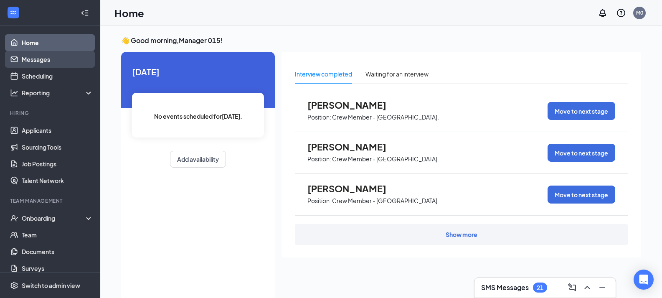  What do you see at coordinates (85, 13) in the screenshot?
I see `svg: Collapse` at bounding box center [85, 13].